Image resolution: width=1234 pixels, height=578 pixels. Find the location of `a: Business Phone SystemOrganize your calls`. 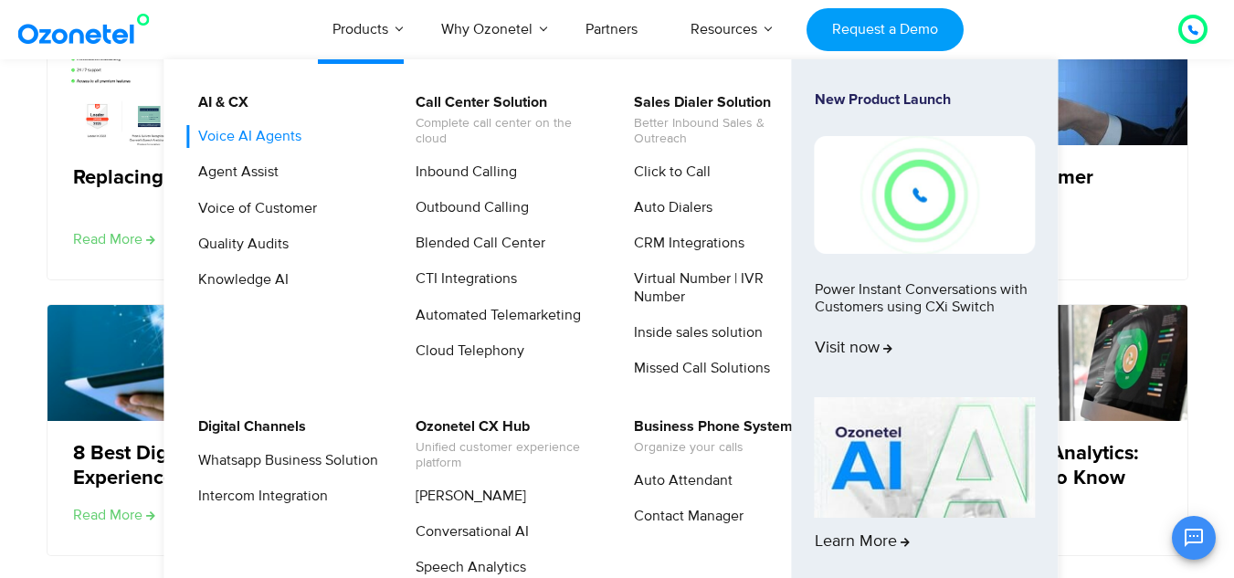

a: Business Phone SystemOrganize your calls is located at coordinates (709, 437).